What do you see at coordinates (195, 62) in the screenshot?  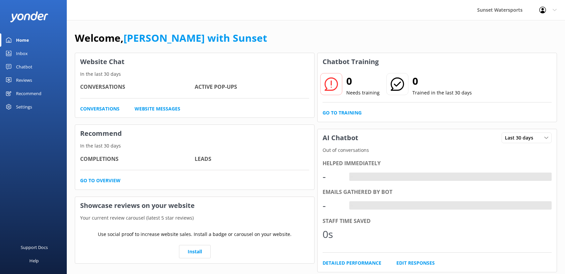 I see `h3: Website Chat` at bounding box center [195, 62].